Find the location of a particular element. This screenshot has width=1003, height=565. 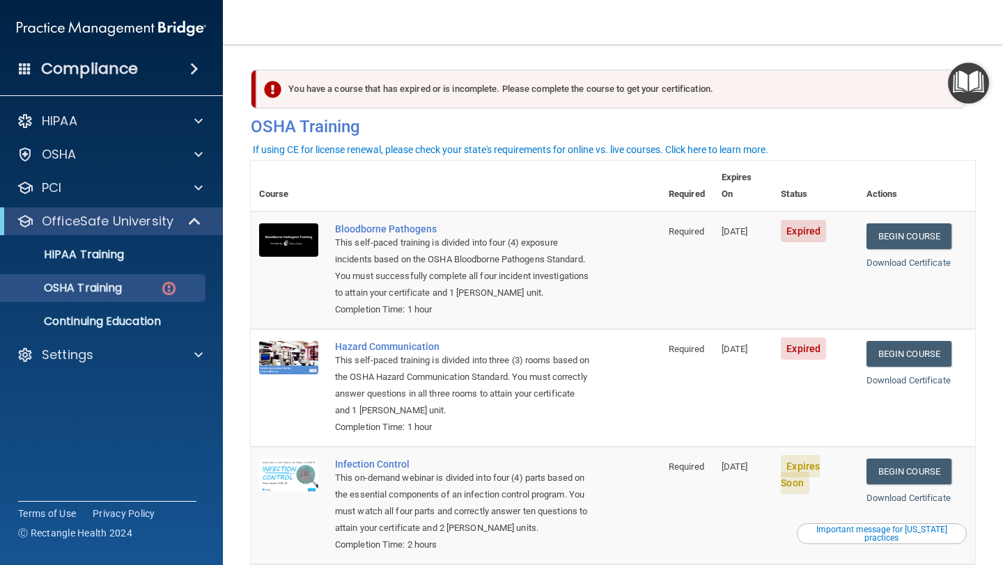

img: danger-circle.6113f641.png is located at coordinates (168, 288).